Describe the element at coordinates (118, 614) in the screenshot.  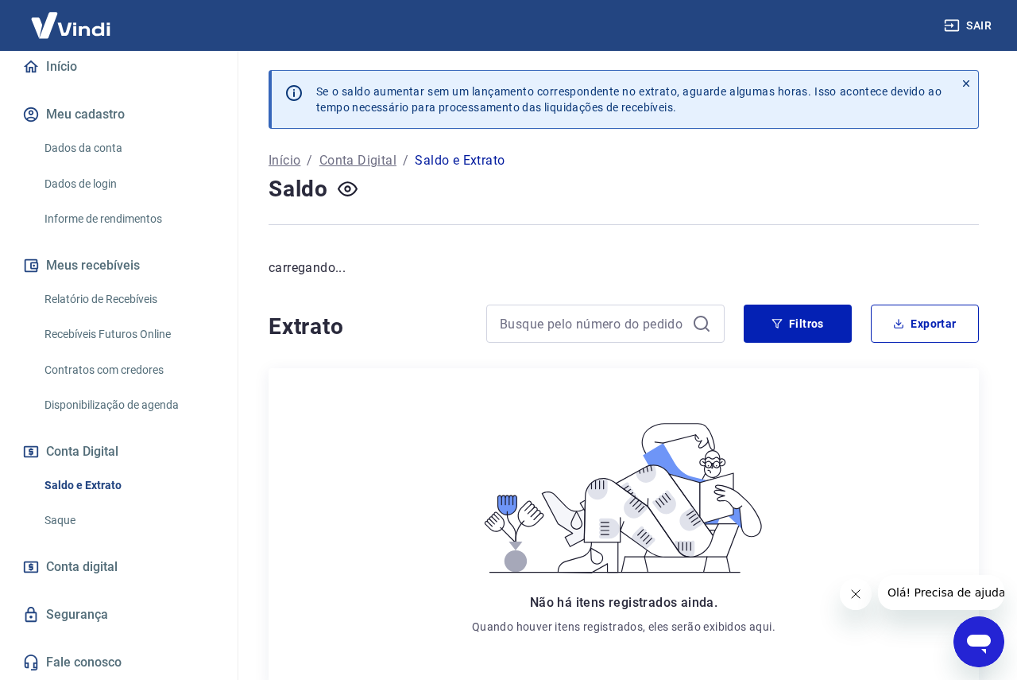
I see `a: Segurança` at that location.